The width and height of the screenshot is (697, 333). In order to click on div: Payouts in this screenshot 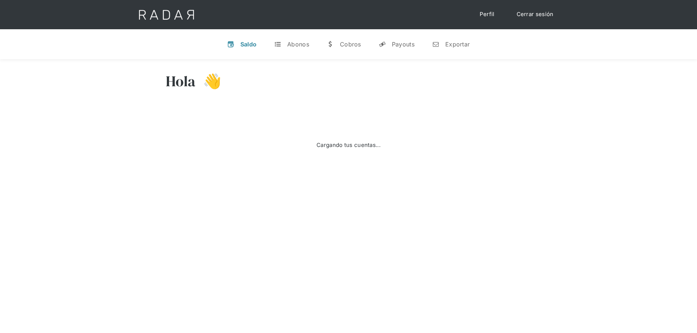, I will do `click(403, 44)`.